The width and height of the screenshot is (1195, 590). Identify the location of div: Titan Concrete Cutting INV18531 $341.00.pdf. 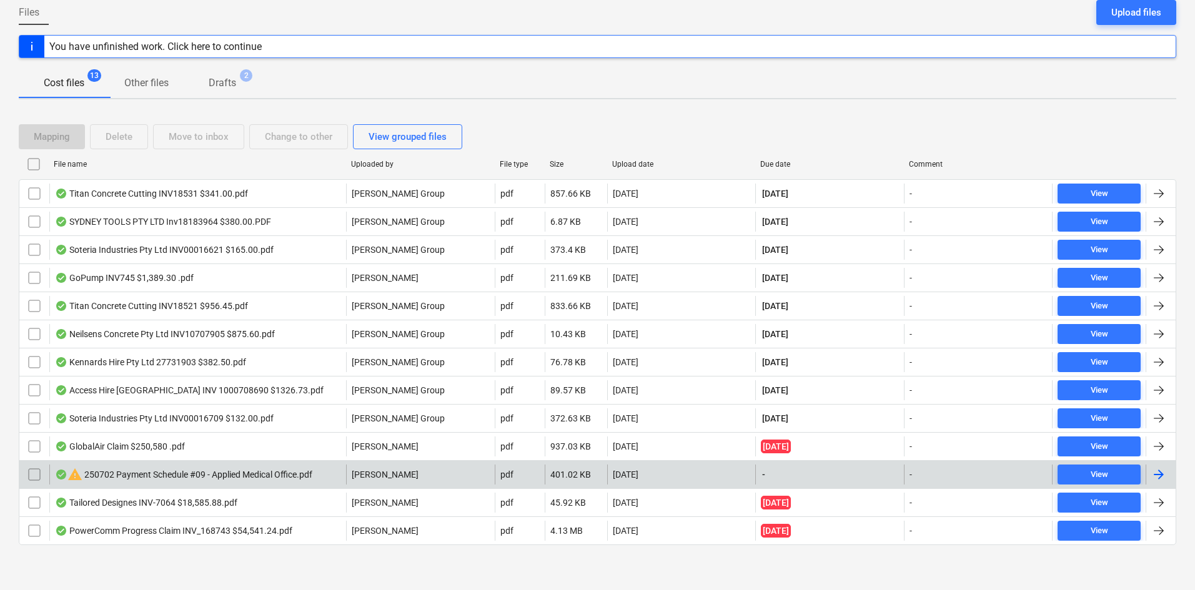
(151, 194).